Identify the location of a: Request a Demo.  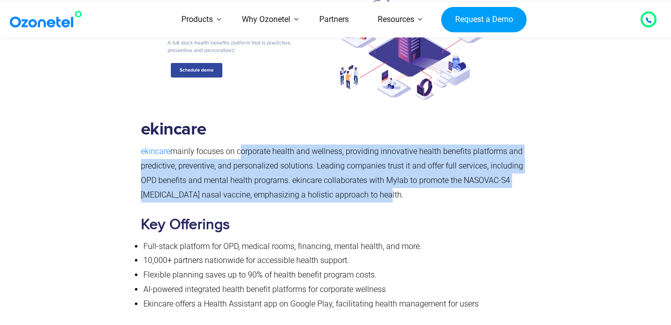
(484, 19).